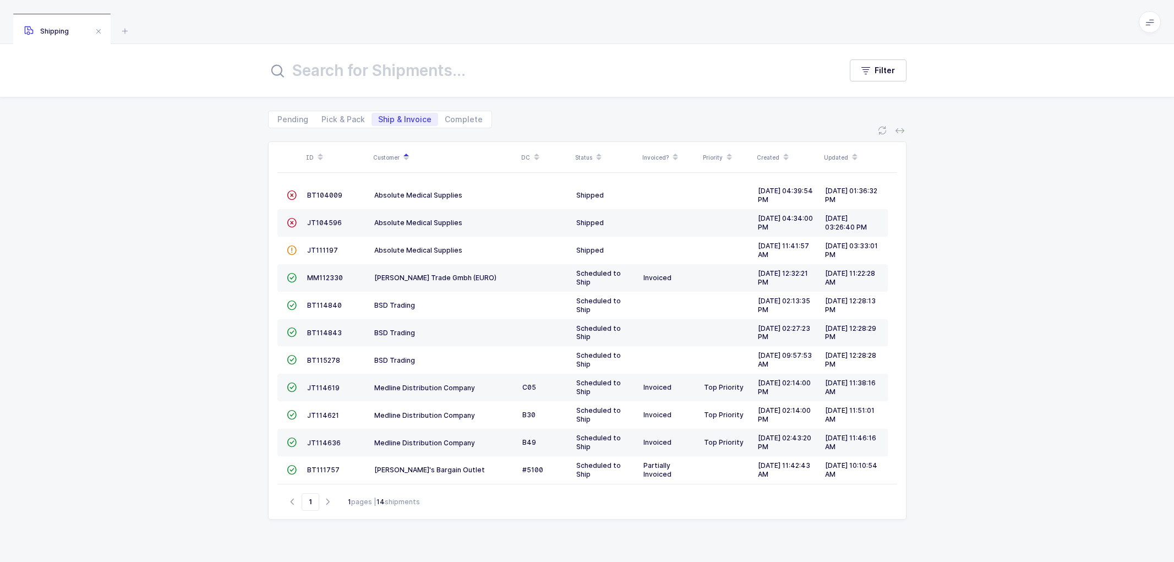  Describe the element at coordinates (324, 222) in the screenshot. I see `span: JT104596` at that location.